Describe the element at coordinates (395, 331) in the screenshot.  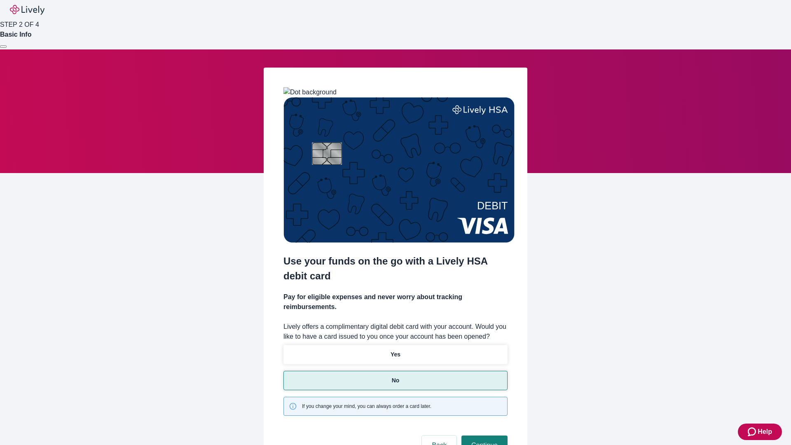
I see `label: Lively offers a complimentary digital debit card with your account. Would you like to have a card...` at that location.